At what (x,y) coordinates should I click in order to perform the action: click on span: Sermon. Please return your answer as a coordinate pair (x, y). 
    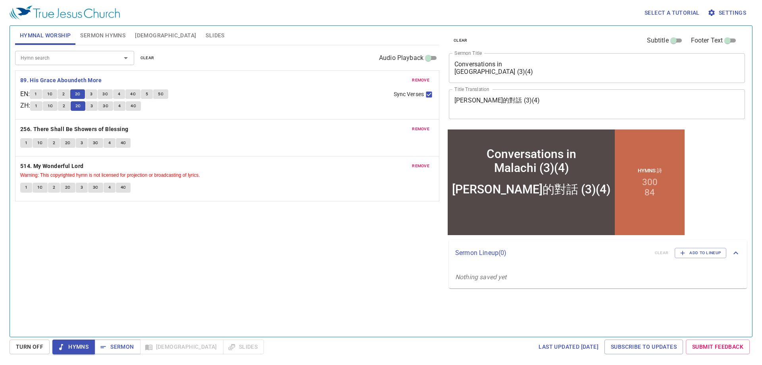
    Looking at the image, I should click on (117, 346).